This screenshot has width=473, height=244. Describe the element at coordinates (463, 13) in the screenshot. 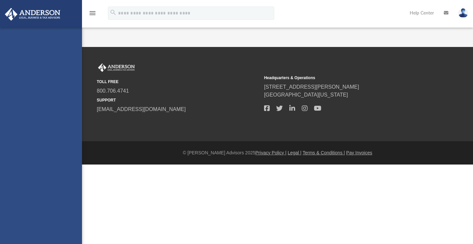

I see `img: User Pic` at that location.